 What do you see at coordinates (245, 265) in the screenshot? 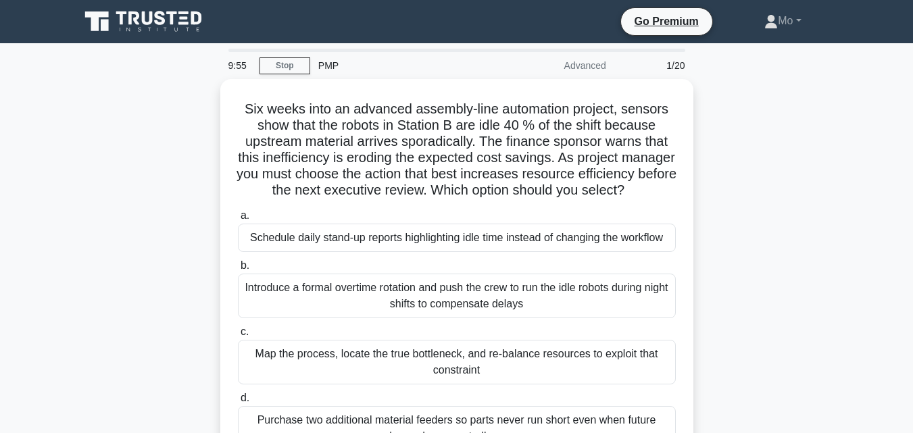
I see `span: b.` at bounding box center [245, 265].